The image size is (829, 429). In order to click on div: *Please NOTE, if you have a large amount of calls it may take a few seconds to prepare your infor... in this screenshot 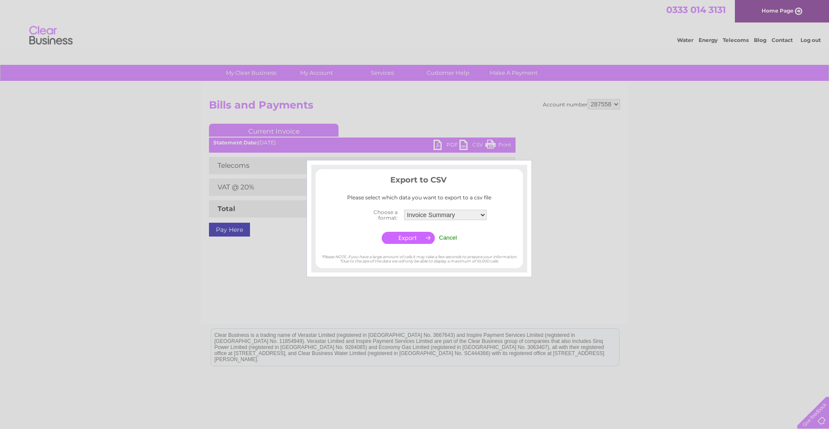, I will do `click(419, 254)`.